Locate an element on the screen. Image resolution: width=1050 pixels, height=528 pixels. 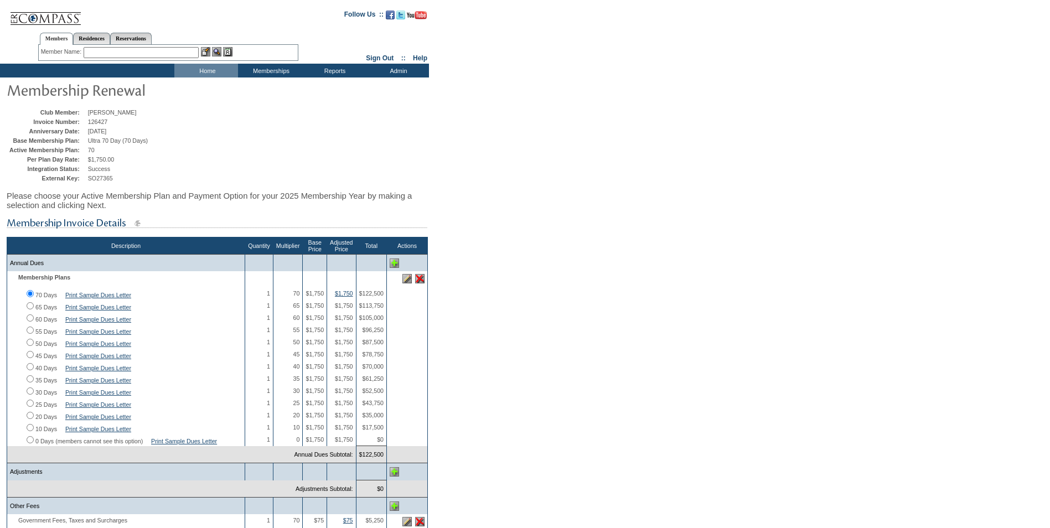
span: Ultra 70 Day (70 Days) is located at coordinates (118, 141).